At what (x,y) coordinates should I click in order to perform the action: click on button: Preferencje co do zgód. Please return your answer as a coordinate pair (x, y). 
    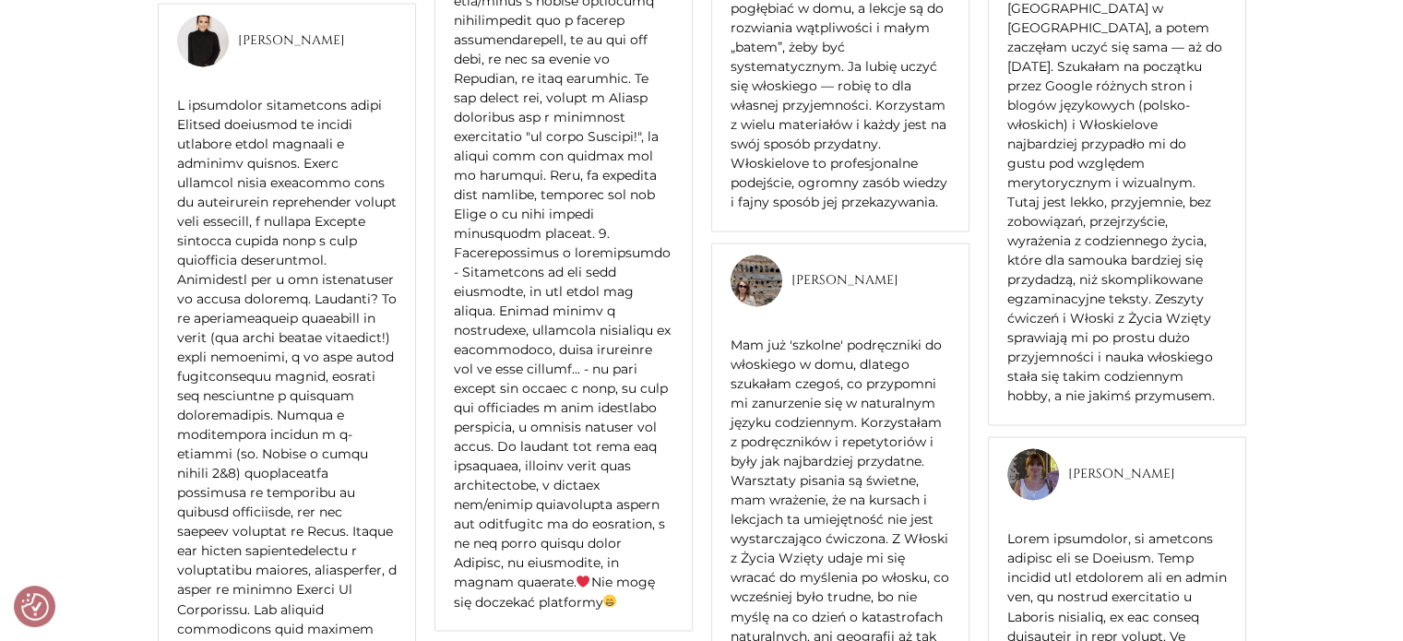
    Looking at the image, I should click on (35, 607).